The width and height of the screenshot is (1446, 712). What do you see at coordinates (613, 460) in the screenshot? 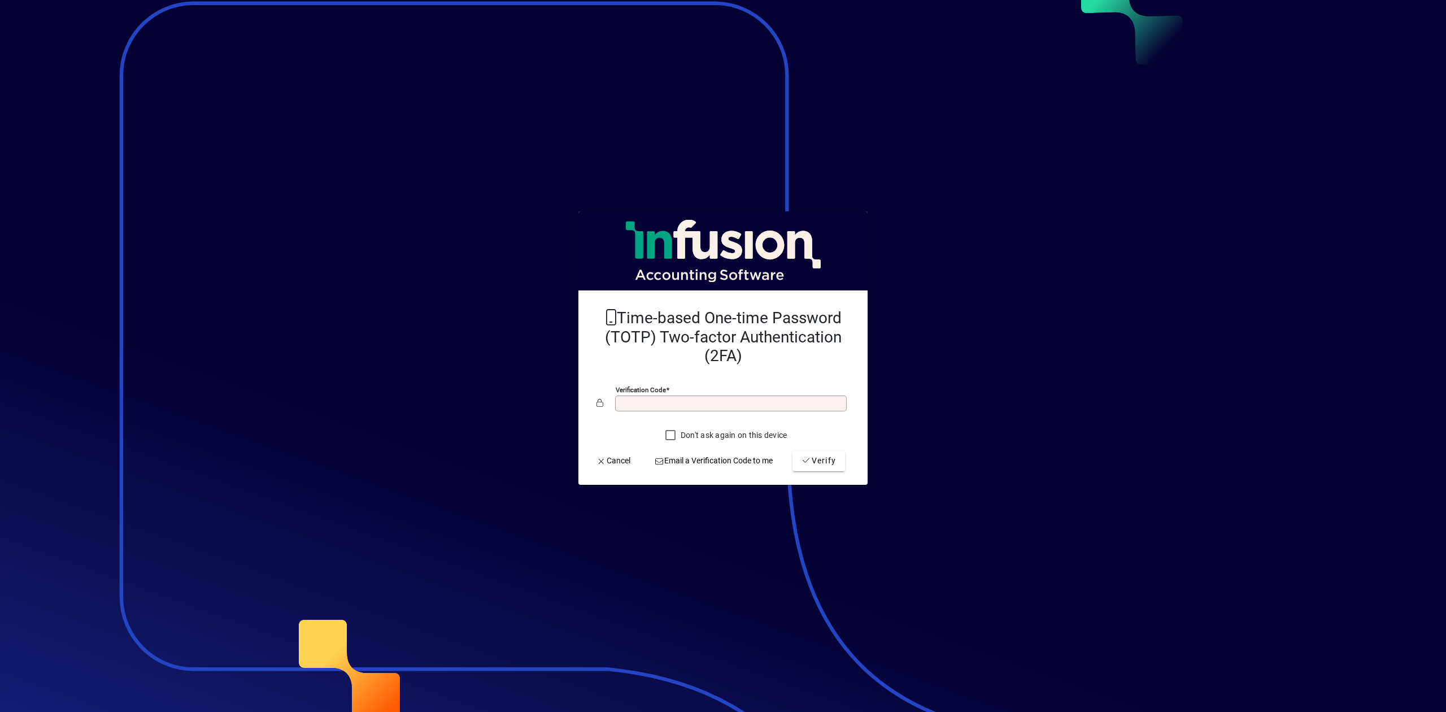
I see `span: Cancel` at bounding box center [613, 460].